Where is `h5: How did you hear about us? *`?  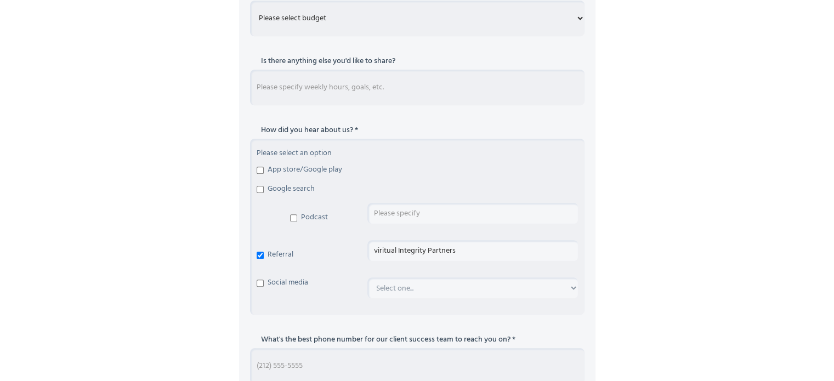 h5: How did you hear about us? * is located at coordinates (417, 130).